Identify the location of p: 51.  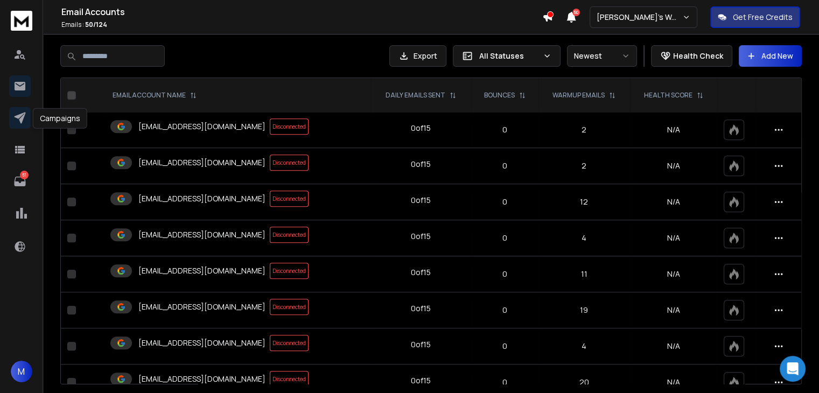
(24, 175).